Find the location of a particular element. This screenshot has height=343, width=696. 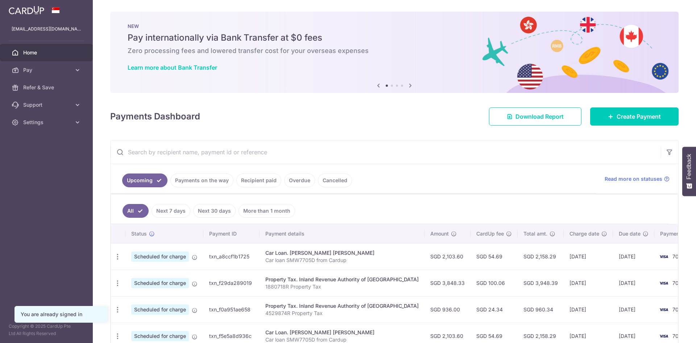

span: Refer & Save is located at coordinates (47, 87).